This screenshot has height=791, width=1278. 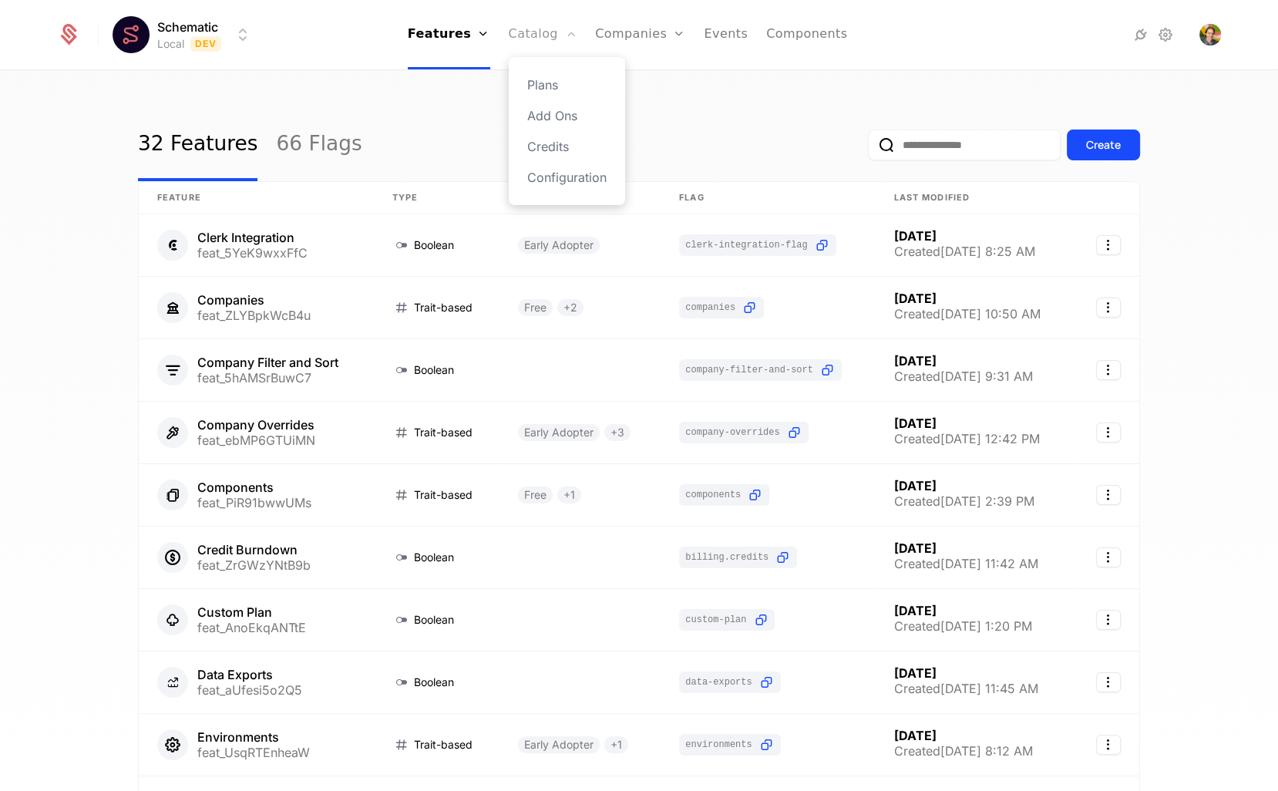 I want to click on span: Schematic, so click(x=187, y=27).